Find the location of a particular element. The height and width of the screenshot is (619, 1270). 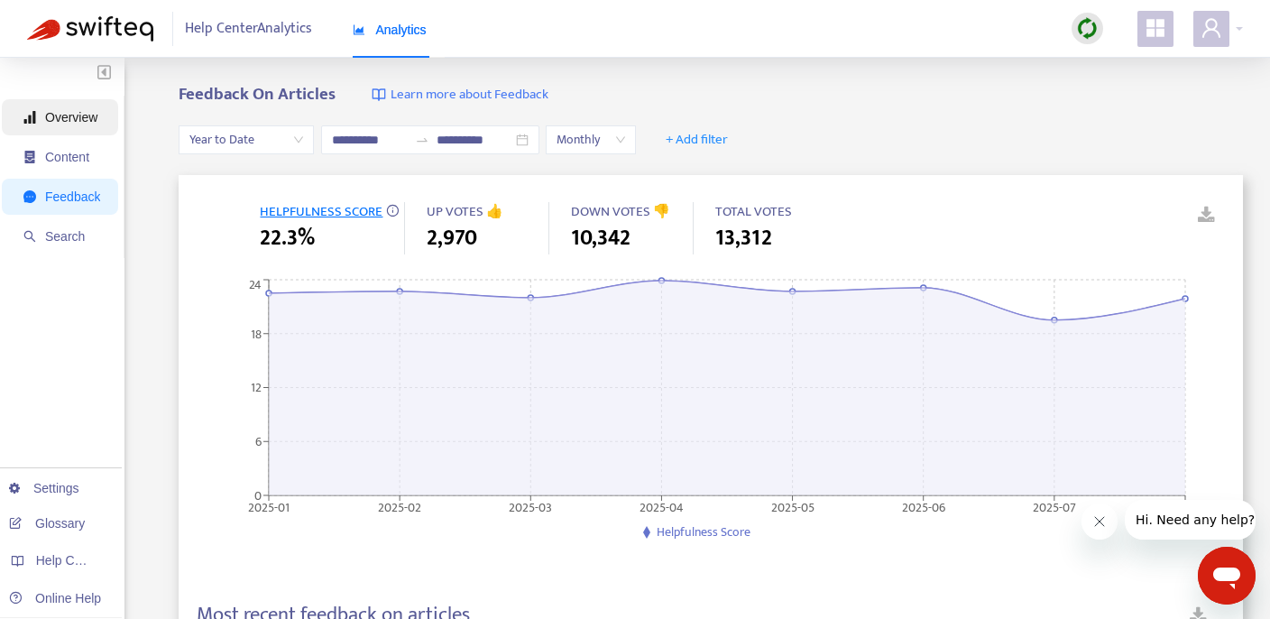

a: Settings is located at coordinates (44, 488).